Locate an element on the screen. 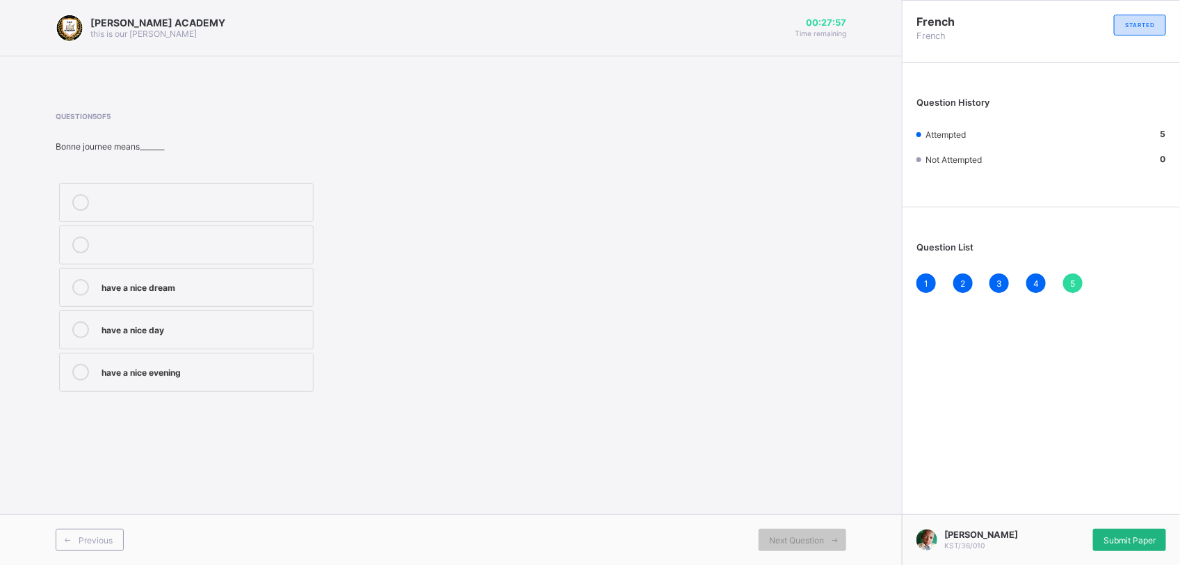 The height and width of the screenshot is (565, 1180). span: KST/36/010 is located at coordinates (964, 545).